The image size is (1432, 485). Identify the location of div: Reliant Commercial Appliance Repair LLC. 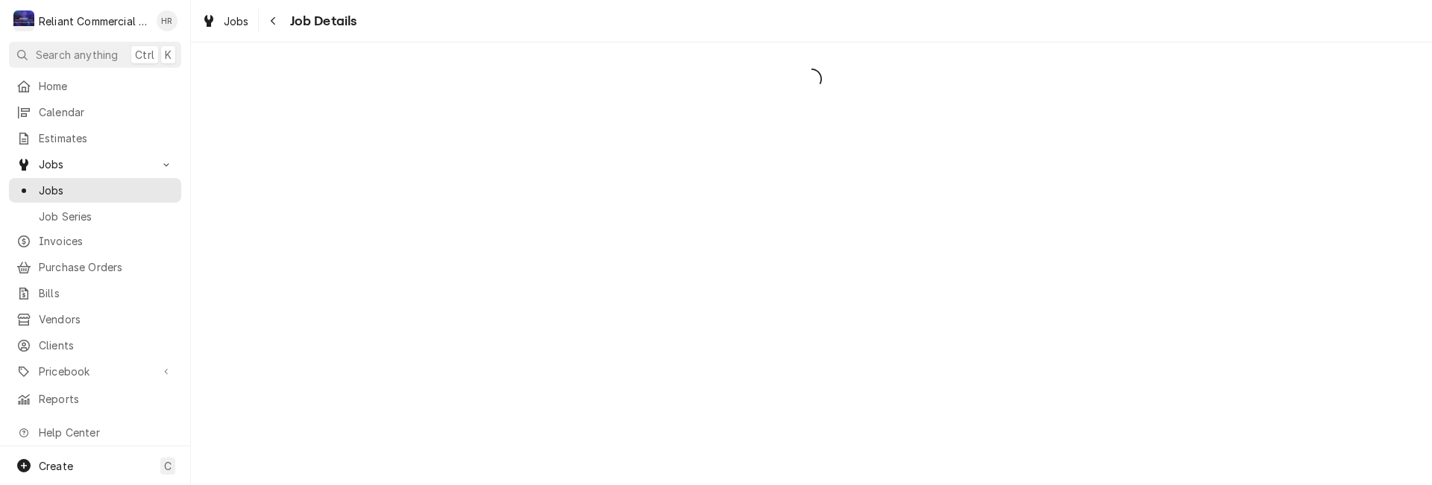
(93, 21).